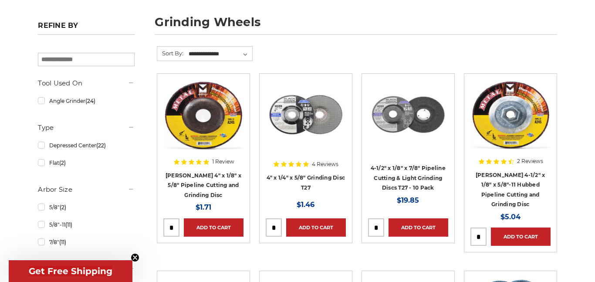 This screenshot has height=282, width=595. What do you see at coordinates (510, 132) in the screenshot?
I see `a: Mercer 4-1/2" x 1/8" x 5/8"-11 Hubbed Cutting and Light Grinding Wheel` at bounding box center [510, 132].